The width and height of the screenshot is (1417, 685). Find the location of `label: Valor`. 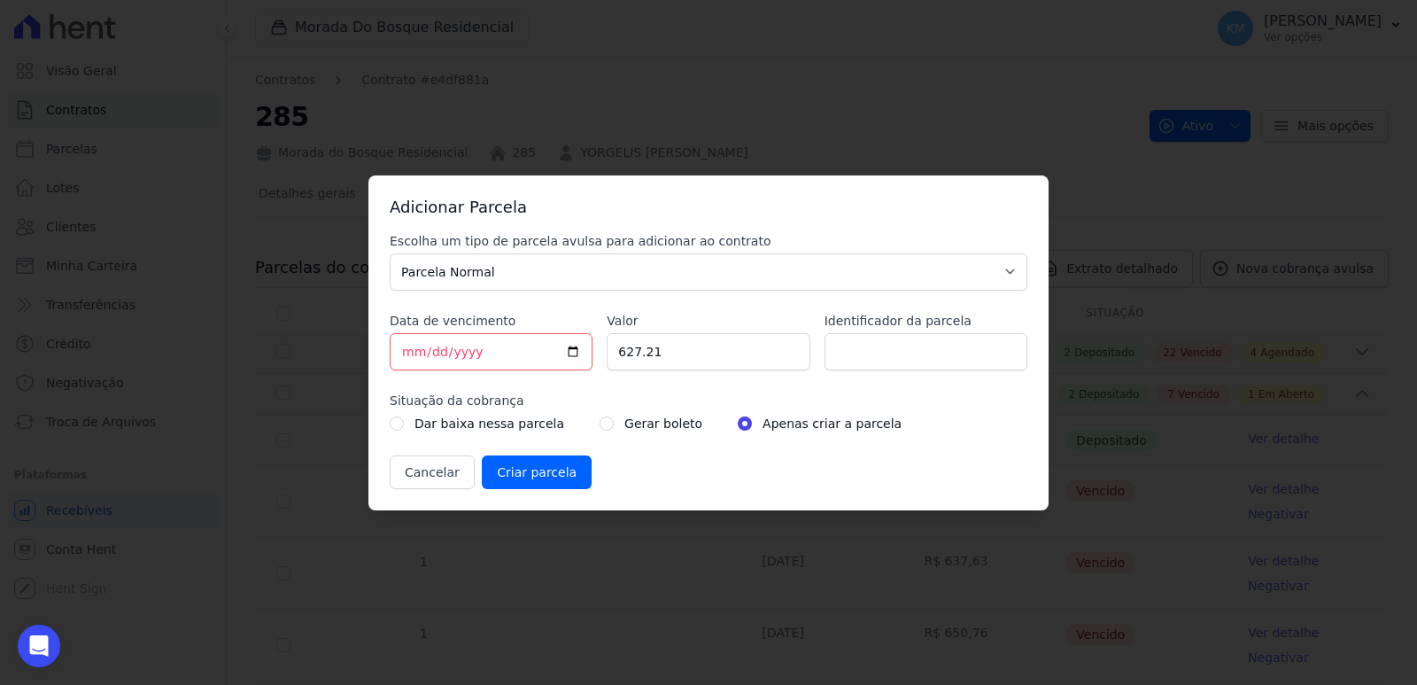

label: Valor is located at coordinates (708, 321).